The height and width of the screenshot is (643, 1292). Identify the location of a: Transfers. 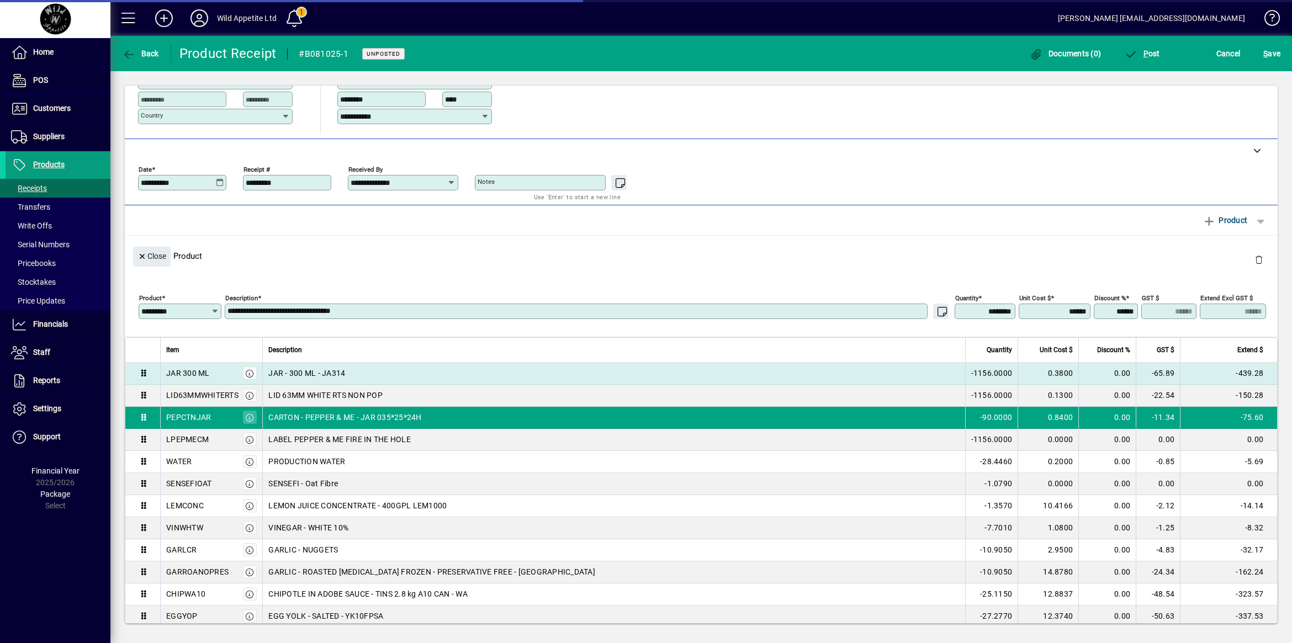
(58, 207).